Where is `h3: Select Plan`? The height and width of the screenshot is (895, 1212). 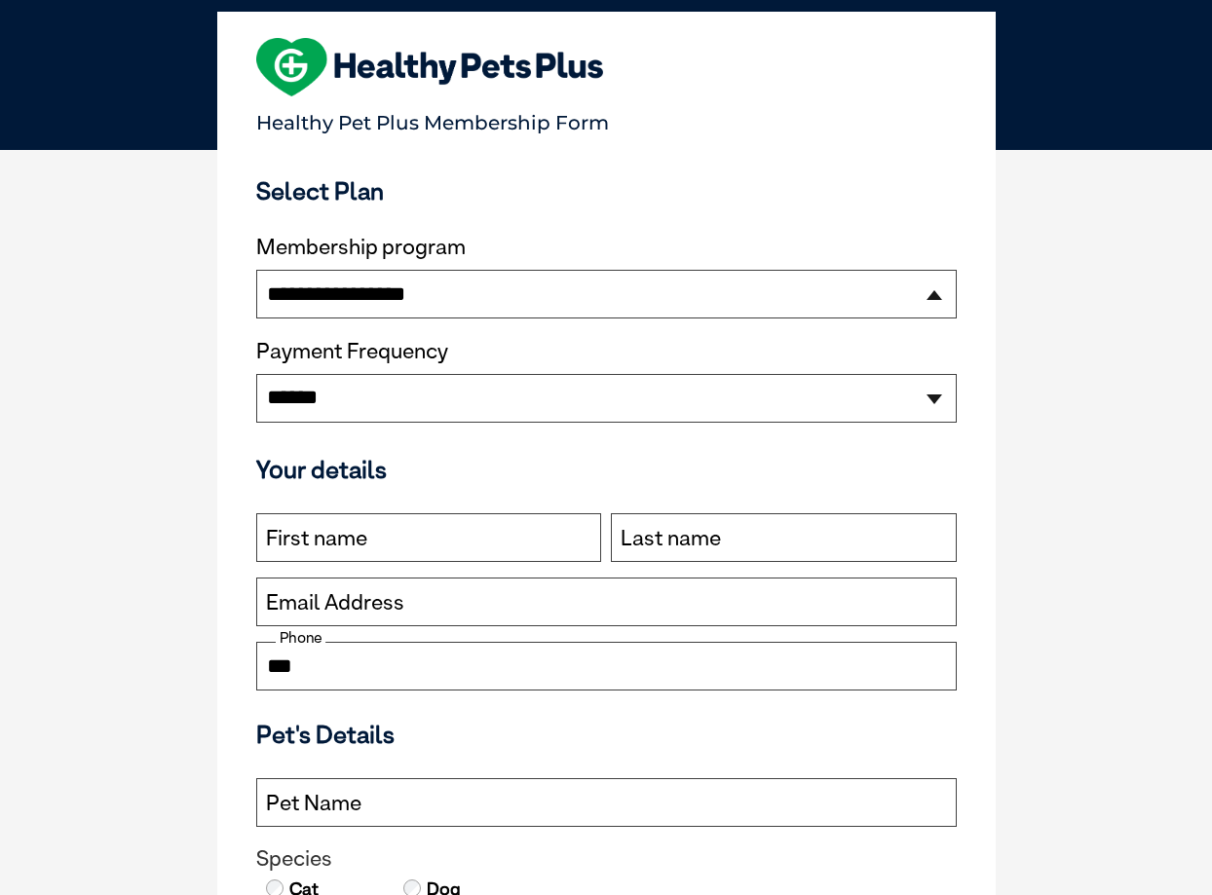
h3: Select Plan is located at coordinates (606, 191).